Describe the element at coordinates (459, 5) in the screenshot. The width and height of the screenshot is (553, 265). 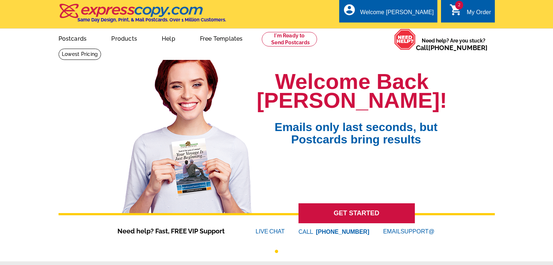
I see `span: 2` at that location.